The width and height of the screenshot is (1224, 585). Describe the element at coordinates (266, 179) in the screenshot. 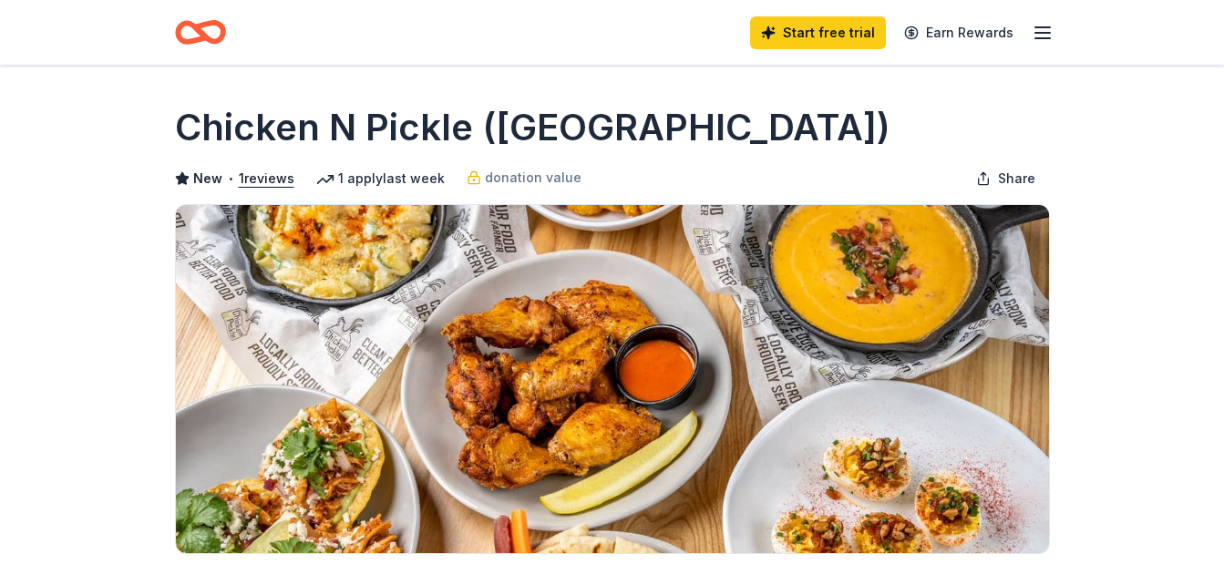

I see `button: 1reviews` at that location.